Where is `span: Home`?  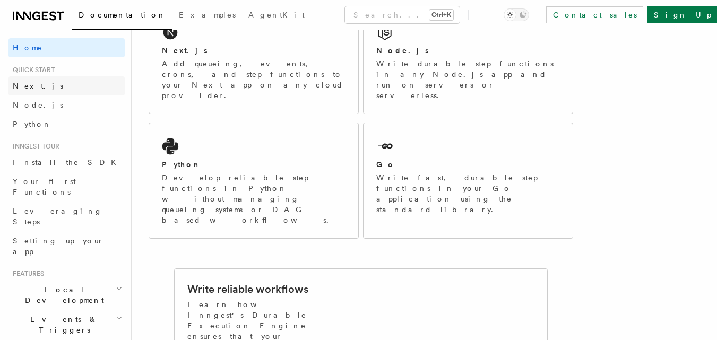
span: Home is located at coordinates (28, 48).